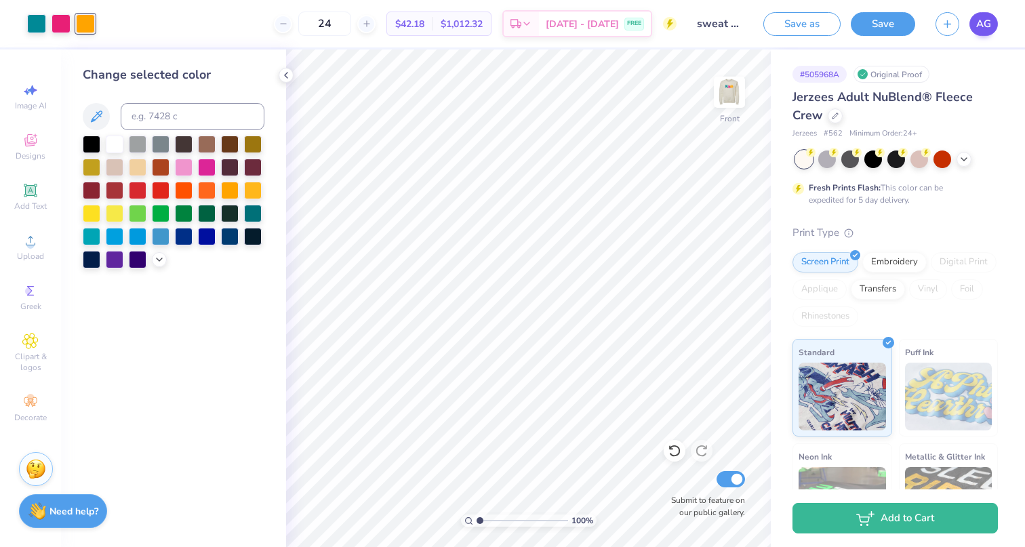 The width and height of the screenshot is (1025, 547). What do you see at coordinates (30, 256) in the screenshot?
I see `span: Upload` at bounding box center [30, 256].